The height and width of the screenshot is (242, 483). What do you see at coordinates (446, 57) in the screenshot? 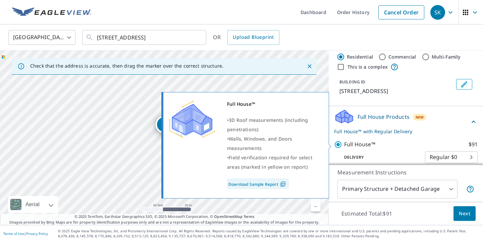
I see `label: Multi-Family` at bounding box center [446, 57].